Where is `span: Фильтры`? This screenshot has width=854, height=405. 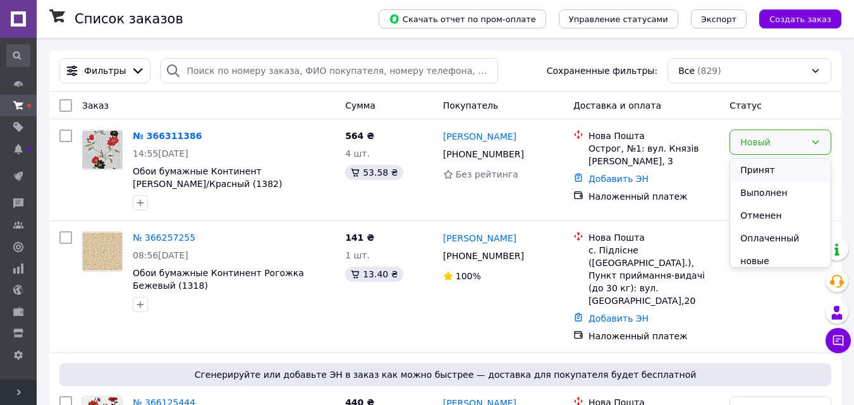 span: Фильтры is located at coordinates (105, 71).